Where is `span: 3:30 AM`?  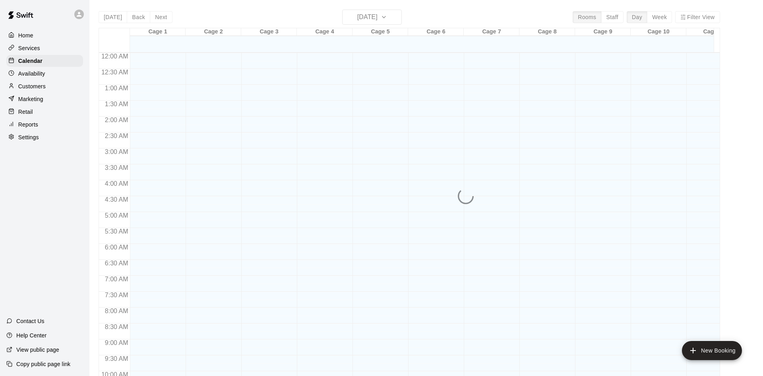 span: 3:30 AM is located at coordinates (117, 167).